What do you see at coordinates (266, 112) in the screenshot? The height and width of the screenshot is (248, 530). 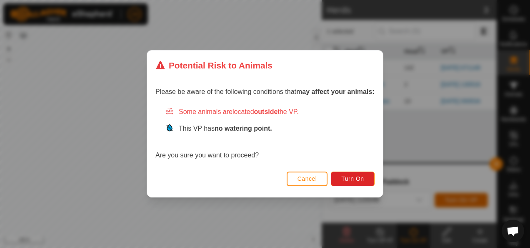 I see `strong: outside` at bounding box center [266, 112].